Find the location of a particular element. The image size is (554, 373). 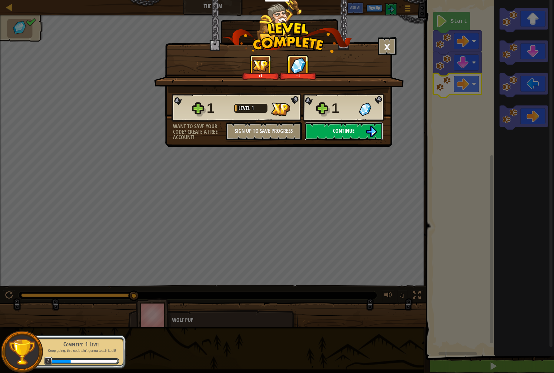

img: Continue is located at coordinates (371, 132).